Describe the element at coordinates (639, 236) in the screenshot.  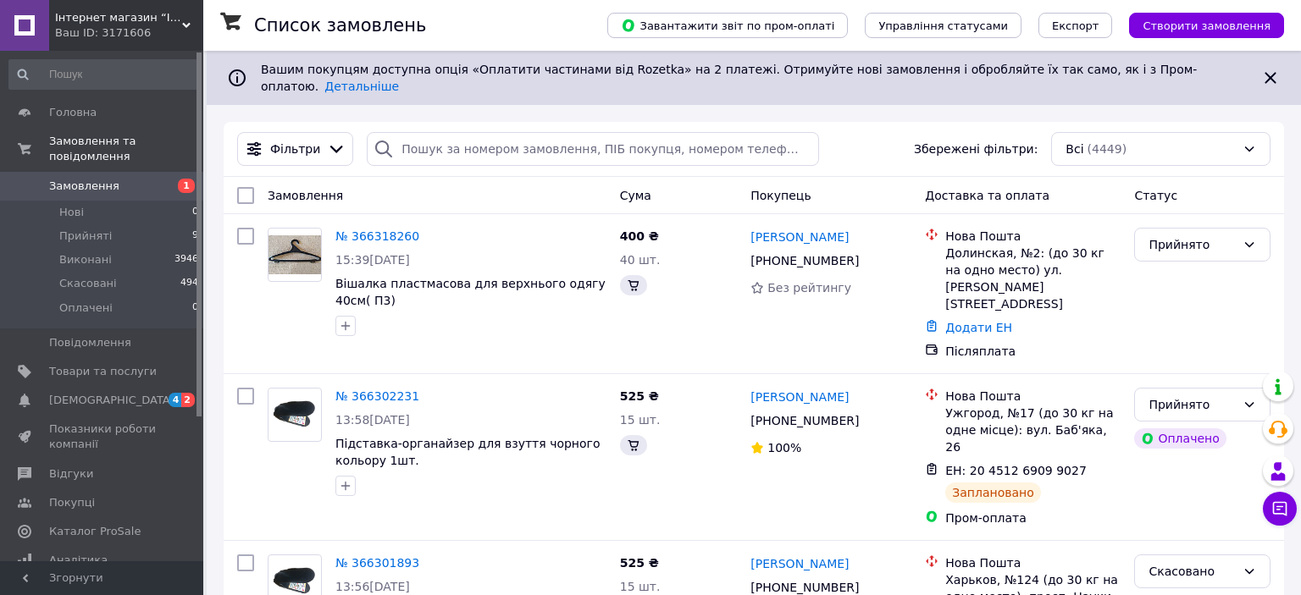
I see `span: 400 ₴` at that location.